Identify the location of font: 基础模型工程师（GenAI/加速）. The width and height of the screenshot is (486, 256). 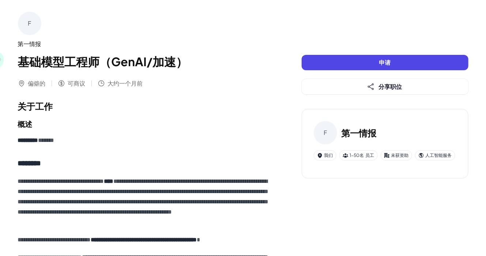
(103, 61).